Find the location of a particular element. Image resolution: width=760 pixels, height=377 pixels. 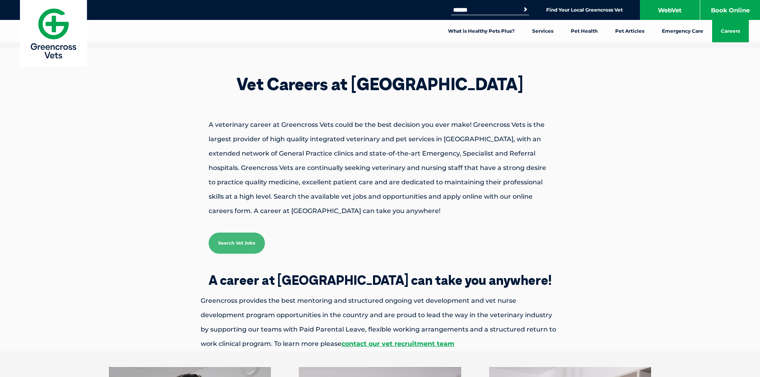

a: Search Vet Jobs is located at coordinates (237, 243).